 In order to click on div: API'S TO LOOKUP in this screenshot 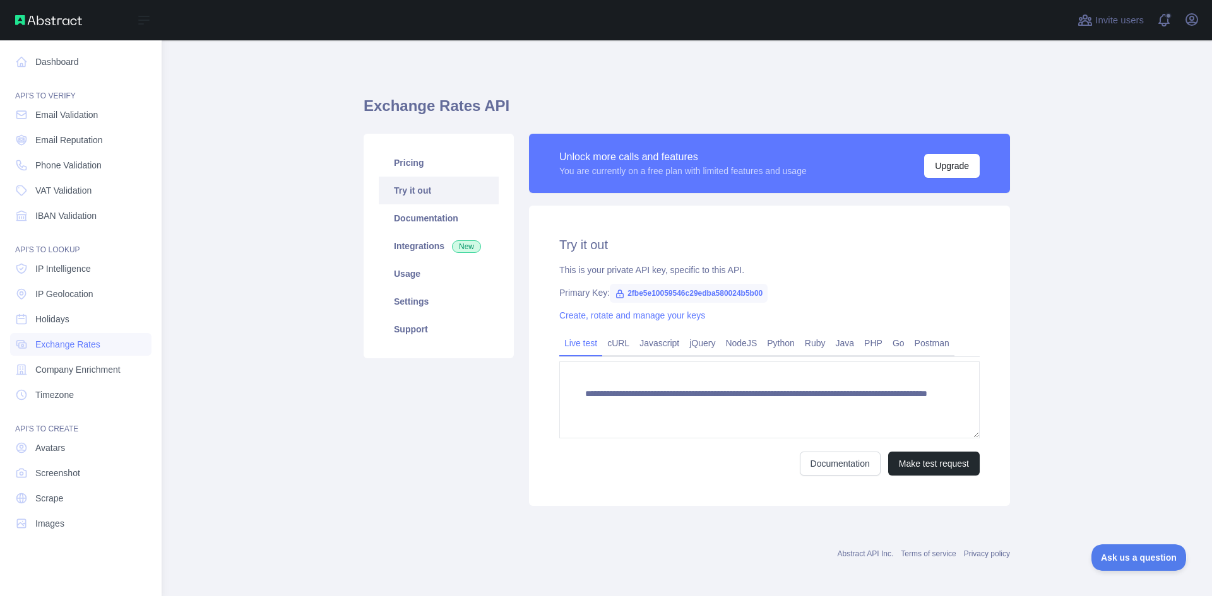, I will do `click(81, 242)`.